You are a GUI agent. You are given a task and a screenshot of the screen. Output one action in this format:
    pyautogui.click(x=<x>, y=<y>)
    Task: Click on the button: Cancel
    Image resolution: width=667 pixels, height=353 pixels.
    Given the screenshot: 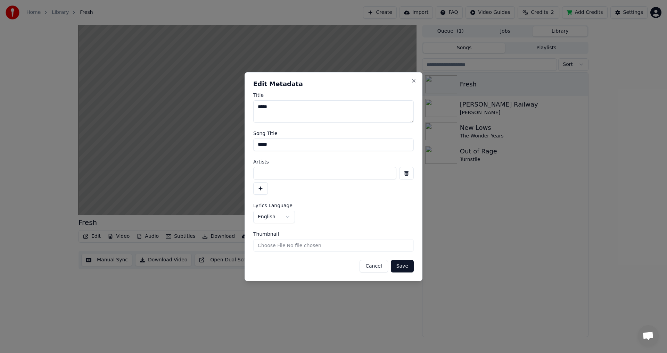 What is the action you would take?
    pyautogui.click(x=374, y=267)
    